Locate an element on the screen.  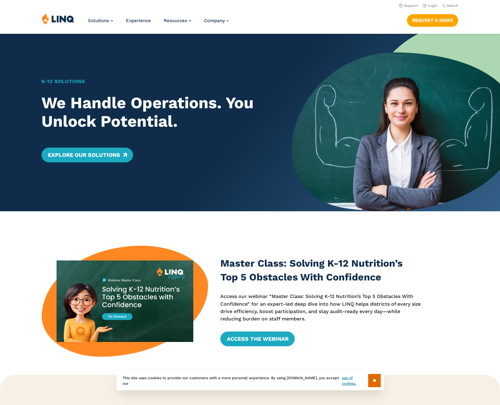
a: Login is located at coordinates (430, 6).